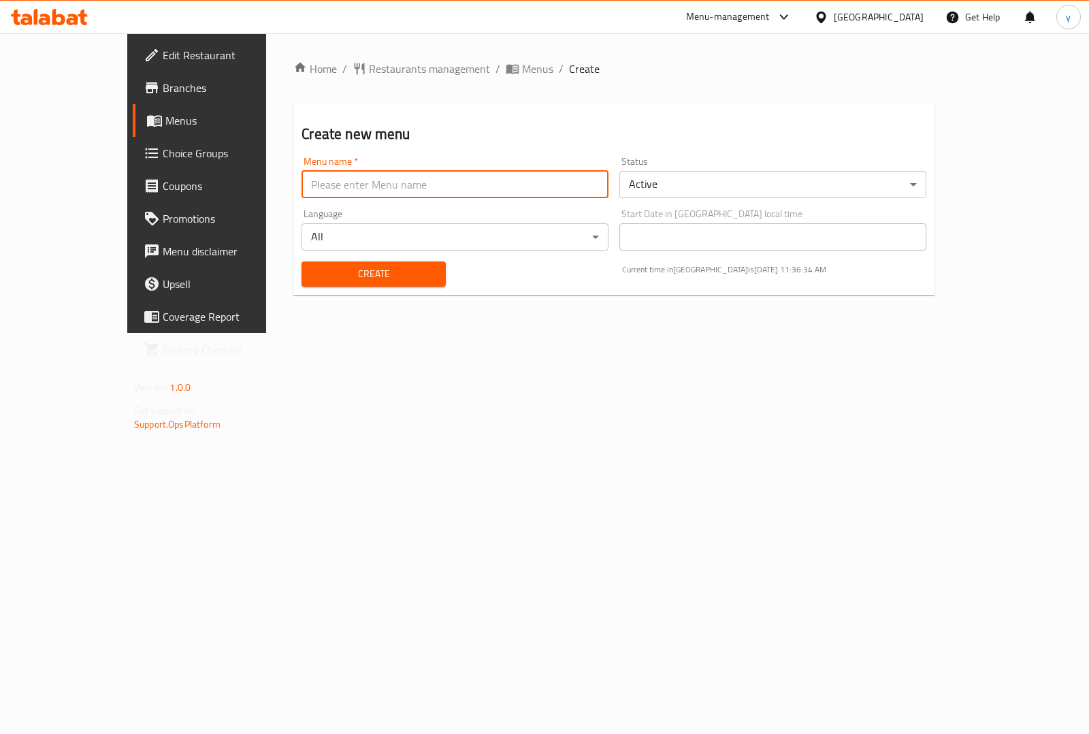 This screenshot has height=734, width=1089. I want to click on a: Edit Restaurant, so click(221, 55).